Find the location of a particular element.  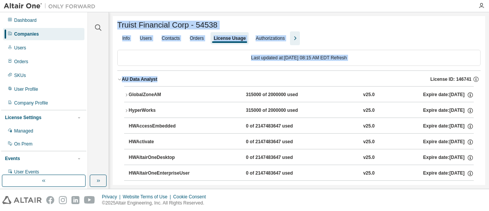

div: HWAltairOneDesktop is located at coordinates (163, 157).